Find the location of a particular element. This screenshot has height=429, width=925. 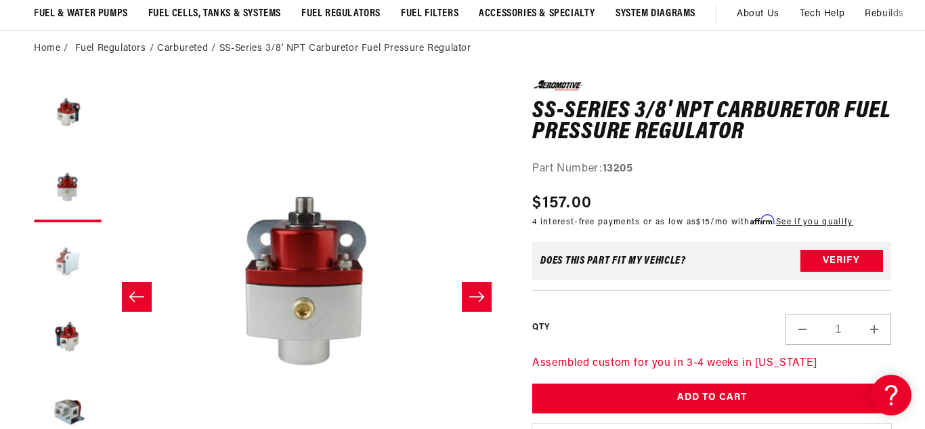

span: Tech Help is located at coordinates (822, 14).